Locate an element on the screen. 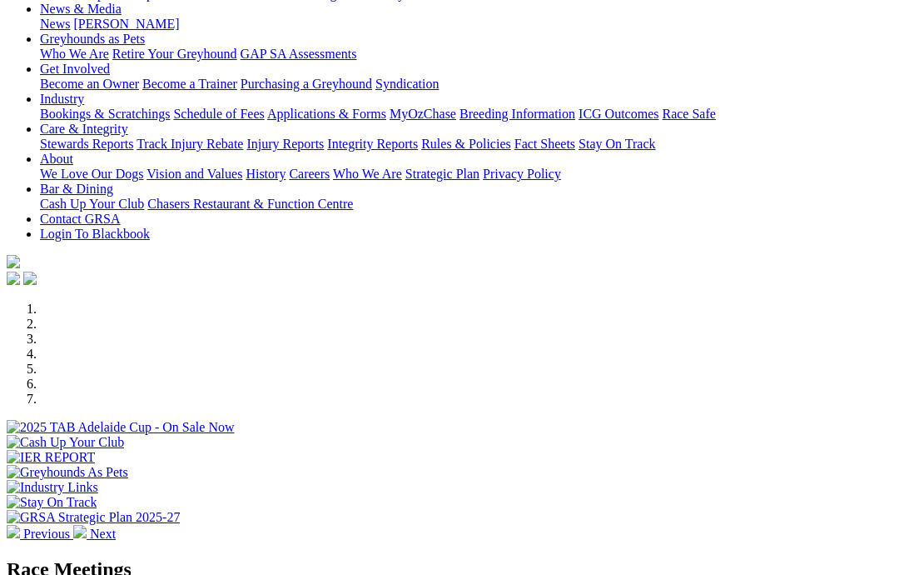 Image resolution: width=899 pixels, height=575 pixels. img: Greyhounds As Pets is located at coordinates (67, 472).